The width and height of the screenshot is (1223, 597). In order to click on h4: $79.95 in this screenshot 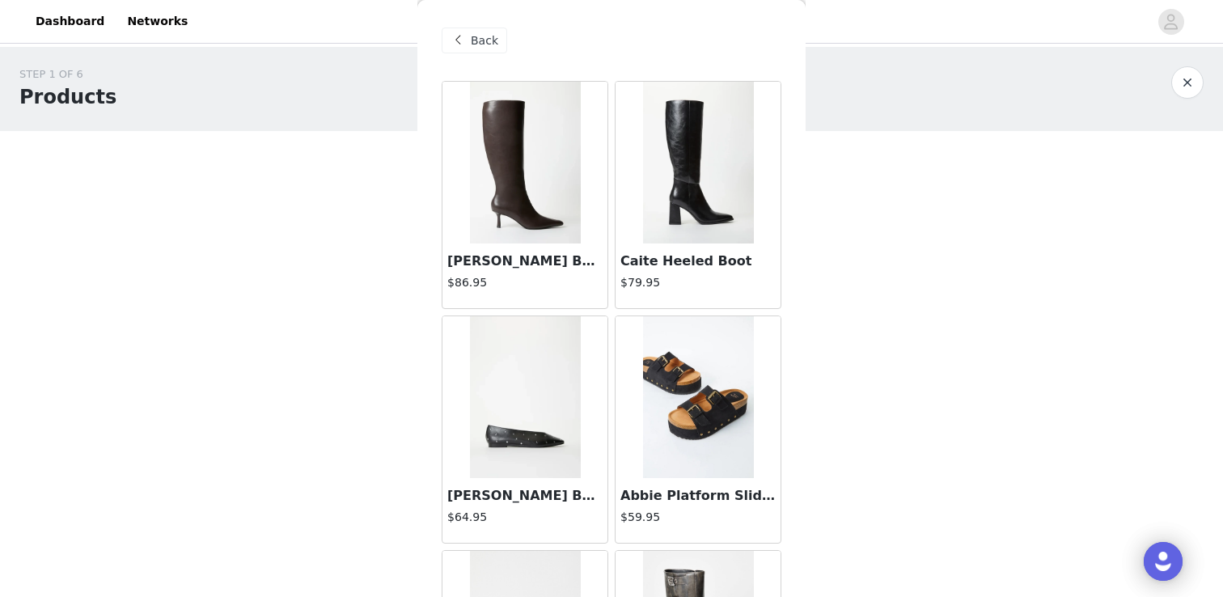, I will do `click(698, 282)`.